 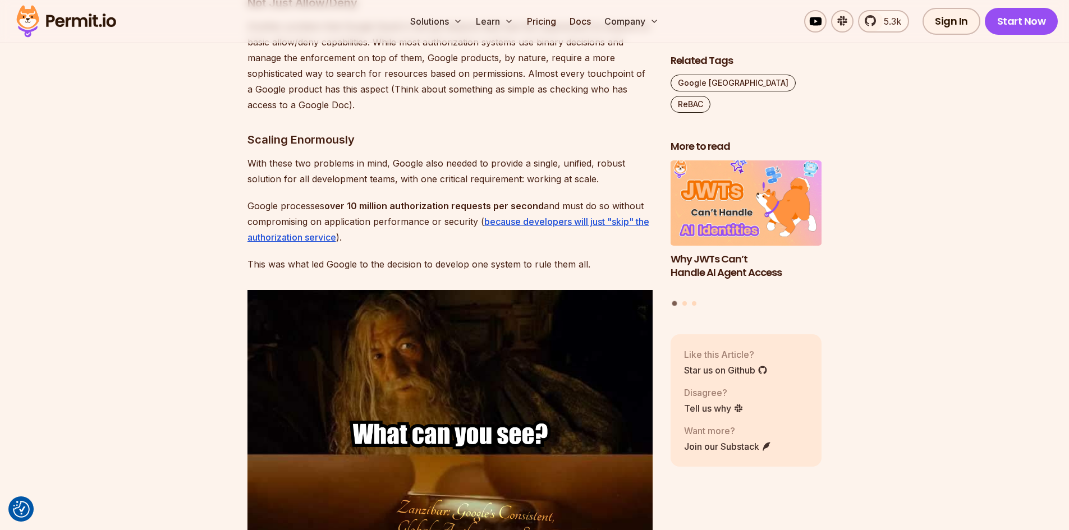 What do you see at coordinates (66, 21) in the screenshot?
I see `img: Permit logo` at bounding box center [66, 21].